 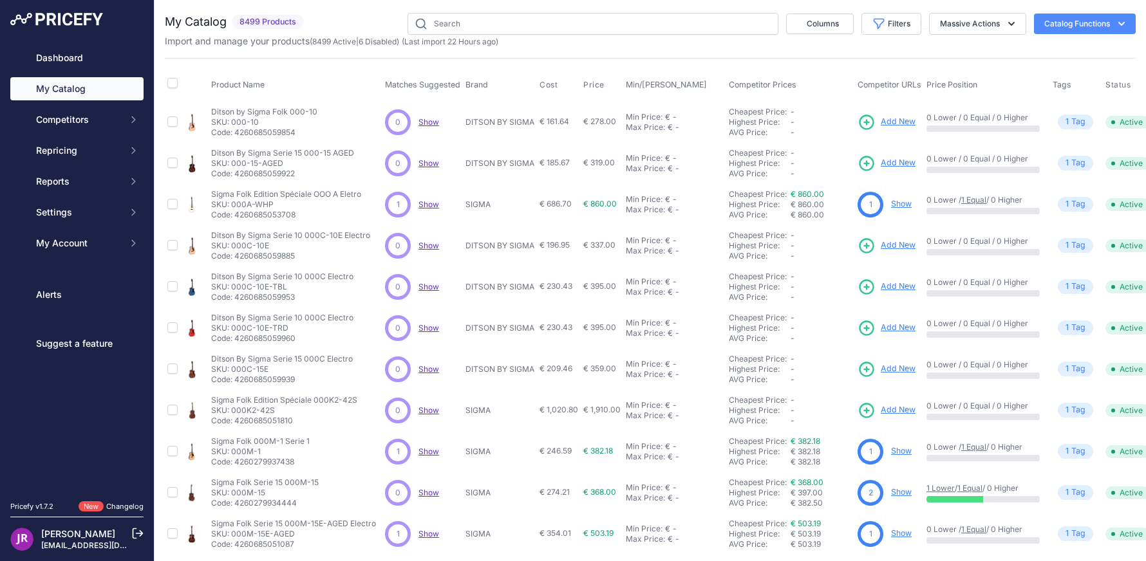 I want to click on button: Reports, so click(x=77, y=182).